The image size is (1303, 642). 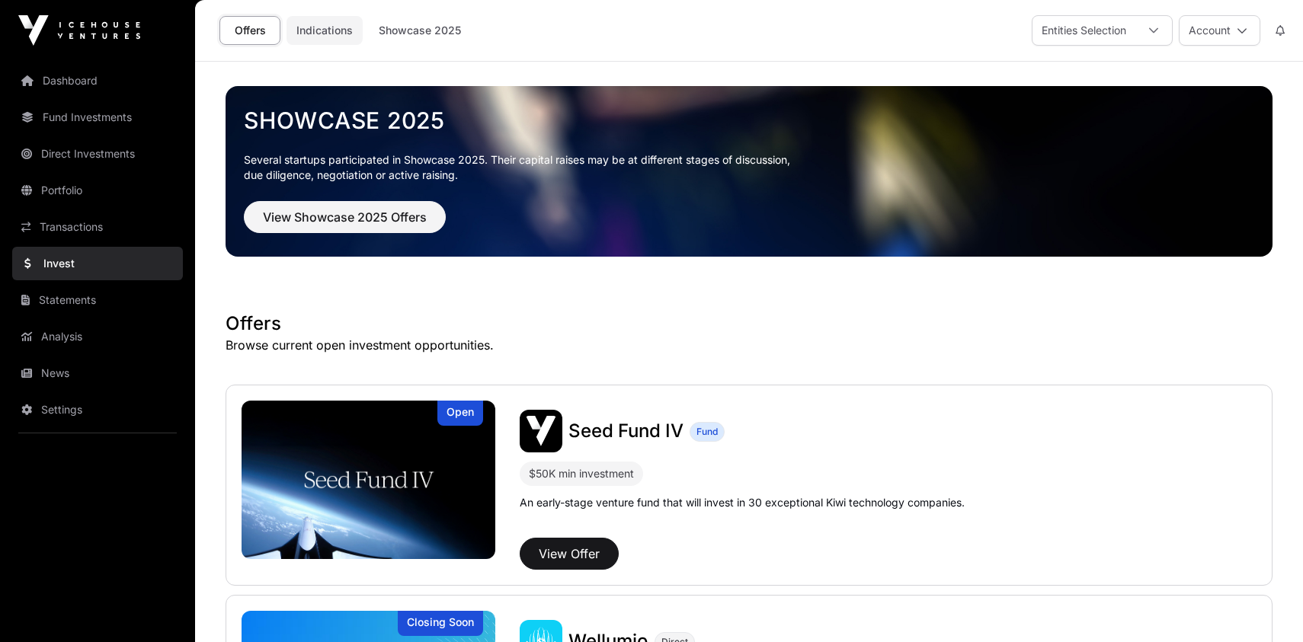 What do you see at coordinates (1219, 30) in the screenshot?
I see `button: Account` at bounding box center [1219, 30].